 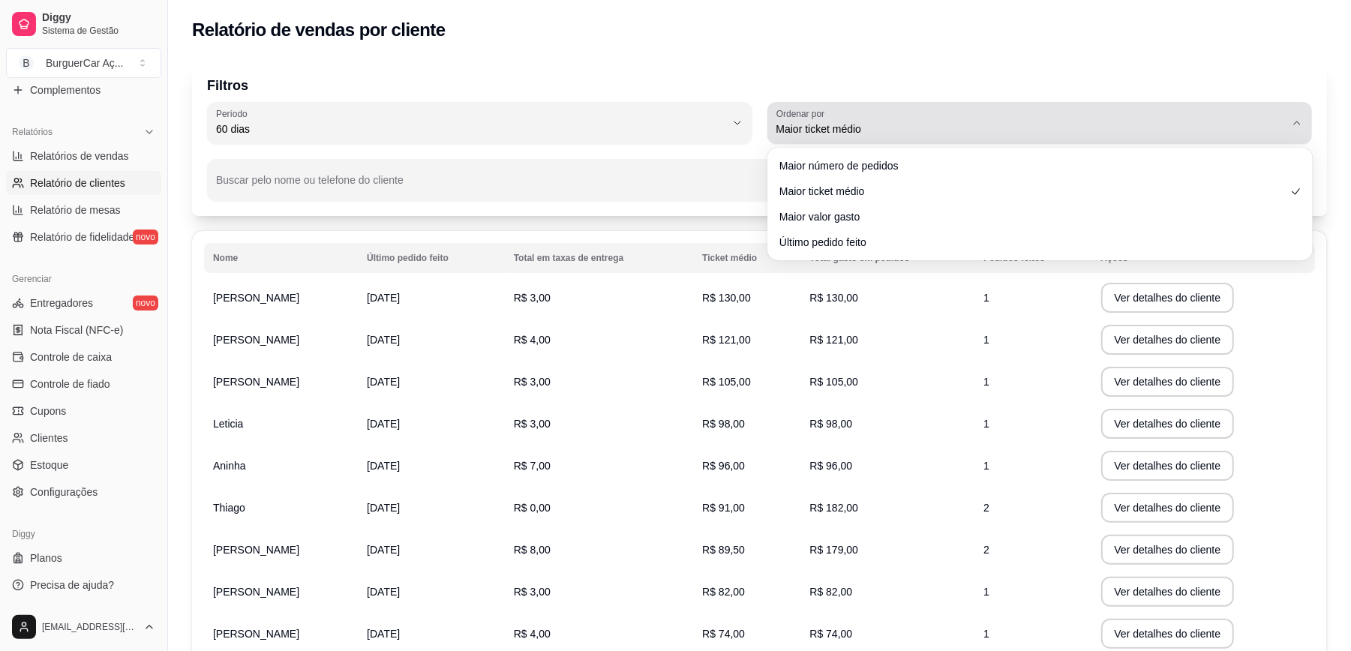 I want to click on span: Complementos, so click(x=65, y=90).